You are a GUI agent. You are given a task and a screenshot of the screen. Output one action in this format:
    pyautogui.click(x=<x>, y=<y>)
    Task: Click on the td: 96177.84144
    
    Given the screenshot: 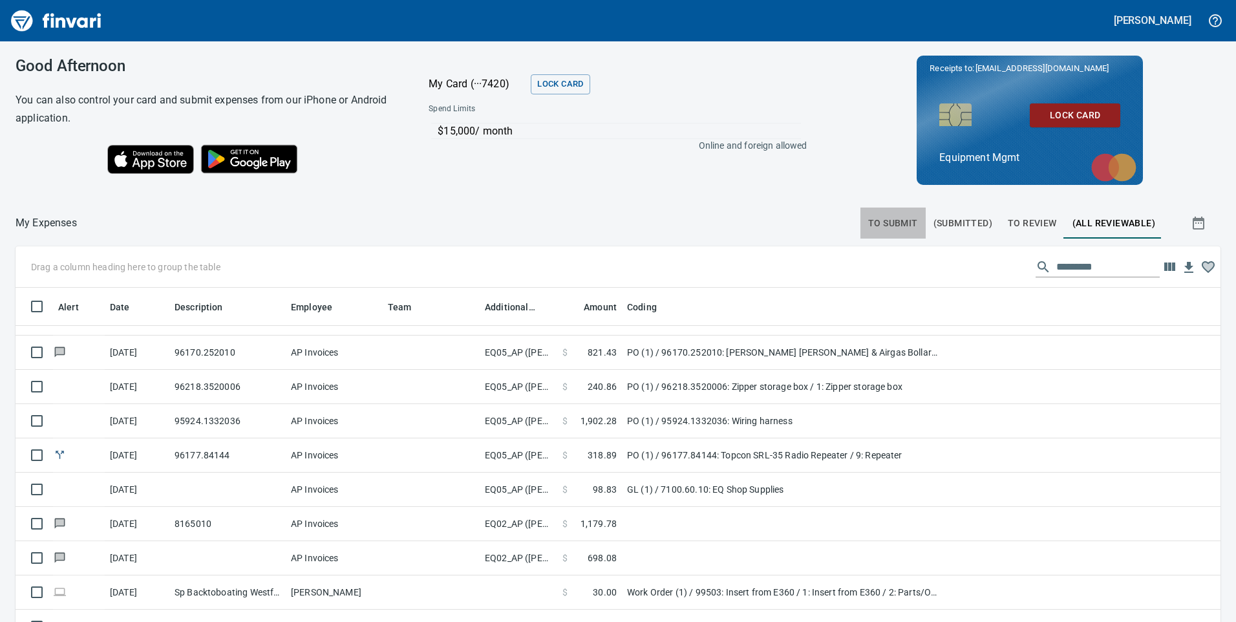 What is the action you would take?
    pyautogui.click(x=228, y=455)
    